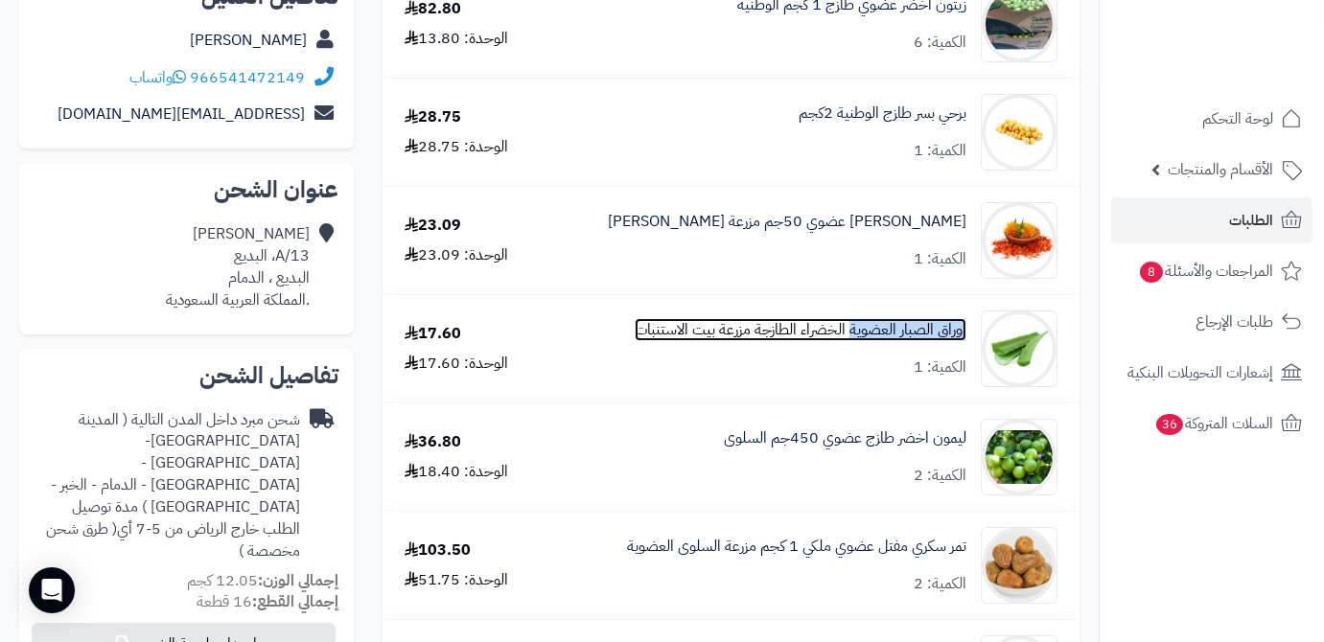 This screenshot has width=1324, height=642. What do you see at coordinates (173, 540) in the screenshot?
I see `span: ( طرق شحن مخصصة )` at bounding box center [173, 540].